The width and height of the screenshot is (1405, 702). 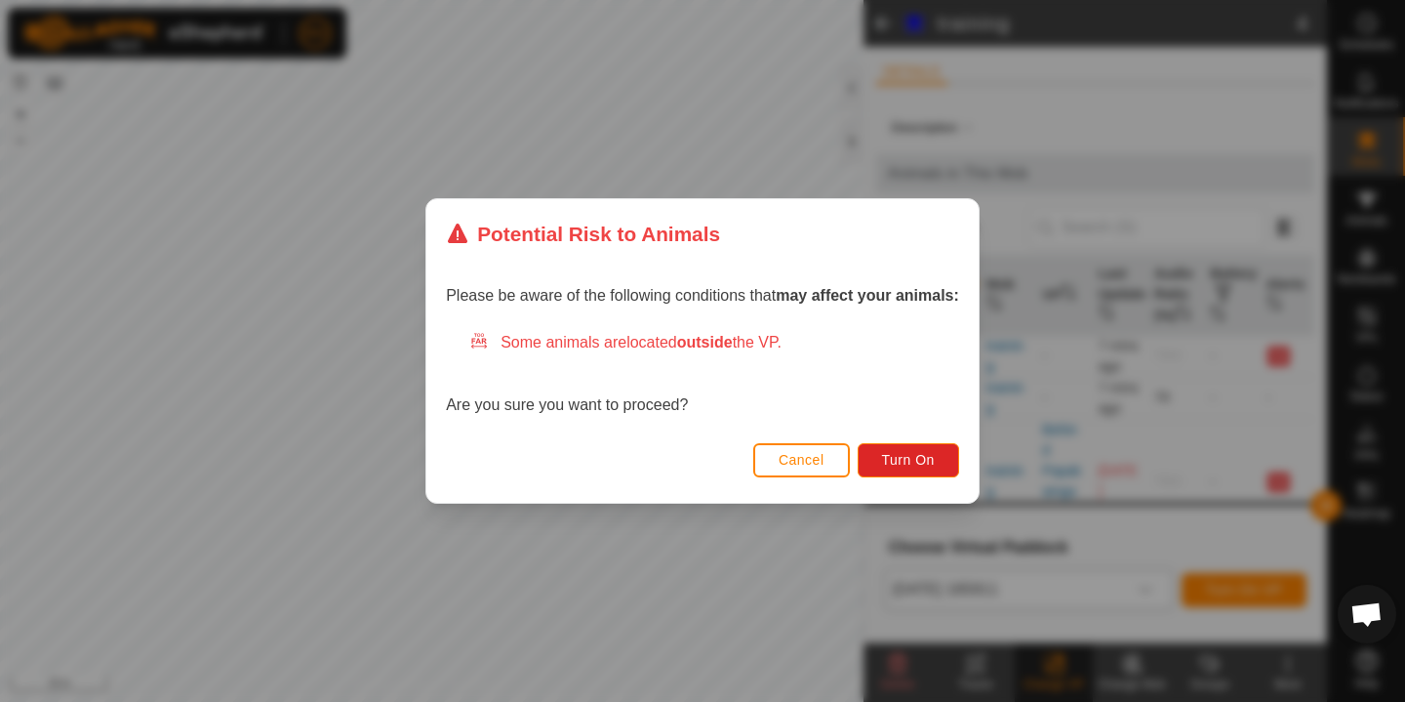 I want to click on div: Potential Risk to Animals, so click(x=583, y=233).